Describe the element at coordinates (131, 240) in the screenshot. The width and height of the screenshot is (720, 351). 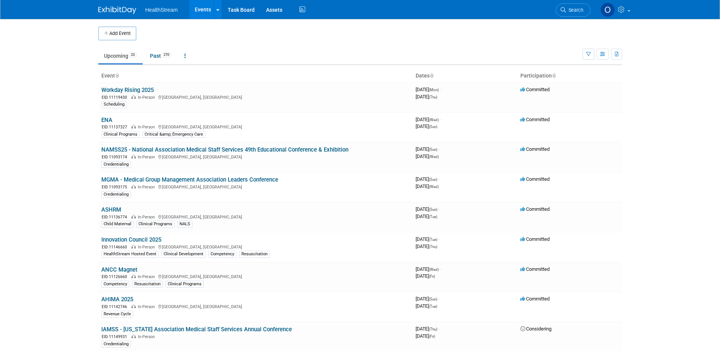
I see `a: Innovation Council 2025` at that location.